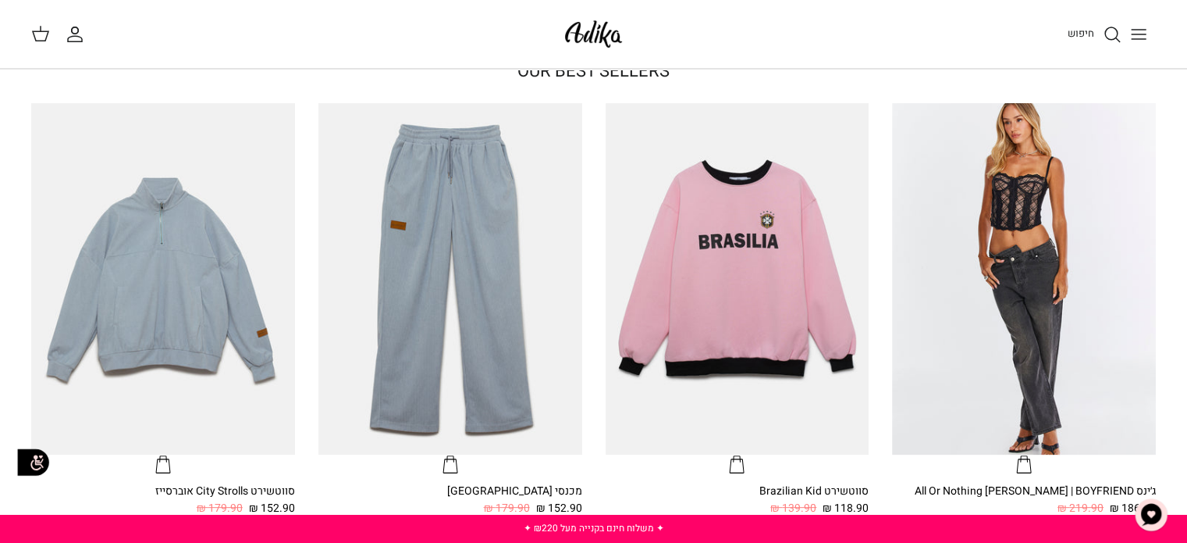 This screenshot has width=1187, height=543. I want to click on button: צ'אט, so click(1152, 515).